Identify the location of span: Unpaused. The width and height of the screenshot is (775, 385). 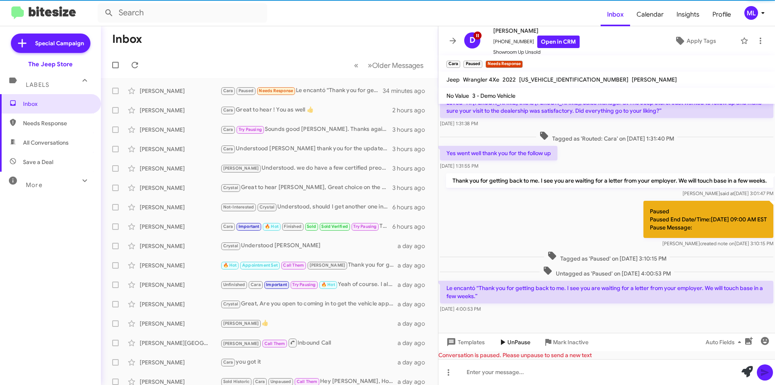
(281, 381).